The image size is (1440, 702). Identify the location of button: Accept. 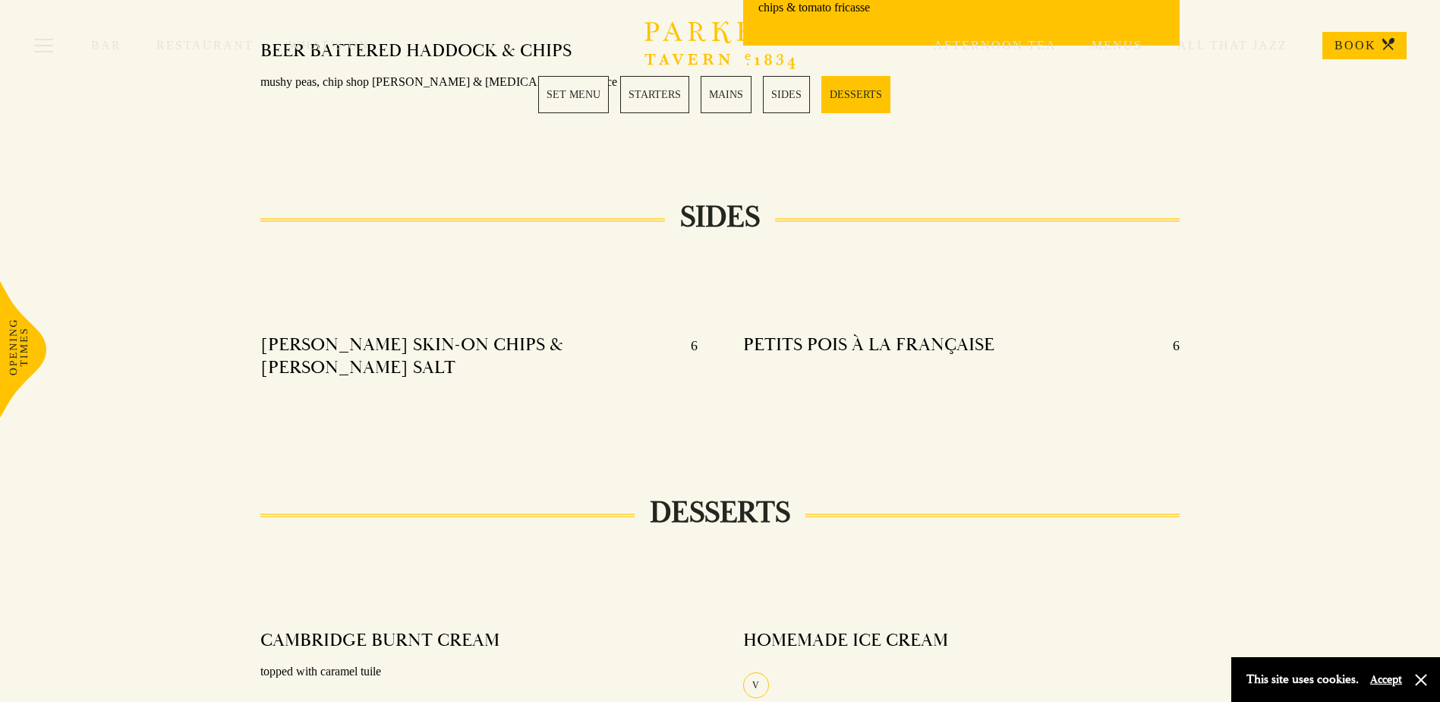
(1386, 679).